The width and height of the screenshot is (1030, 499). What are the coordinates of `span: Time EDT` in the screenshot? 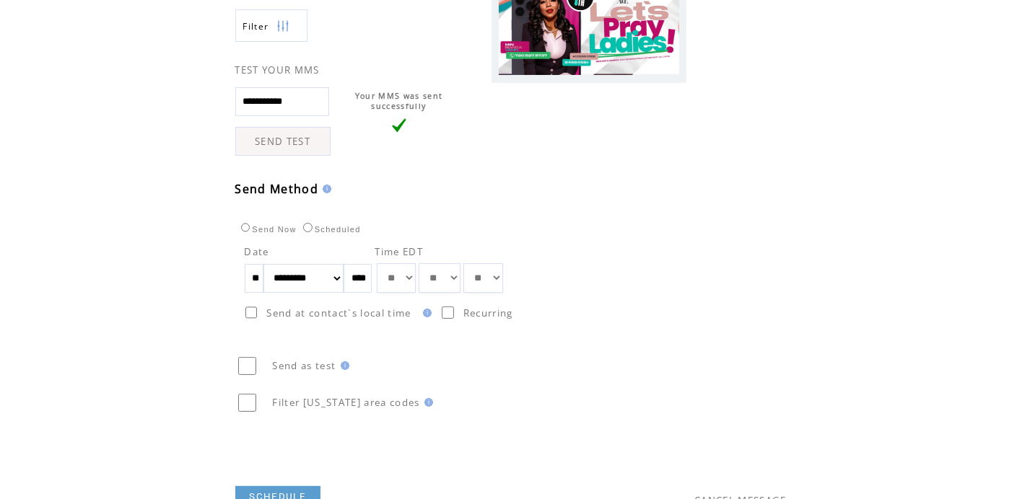 It's located at (398, 252).